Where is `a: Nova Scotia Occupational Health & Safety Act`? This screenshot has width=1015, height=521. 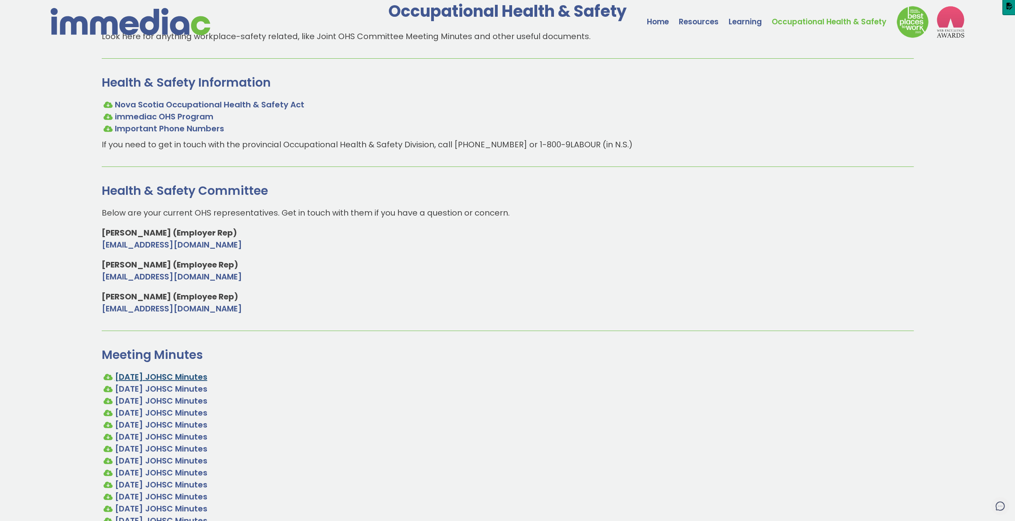
a: Nova Scotia Occupational Health & Safety Act is located at coordinates (209, 105).